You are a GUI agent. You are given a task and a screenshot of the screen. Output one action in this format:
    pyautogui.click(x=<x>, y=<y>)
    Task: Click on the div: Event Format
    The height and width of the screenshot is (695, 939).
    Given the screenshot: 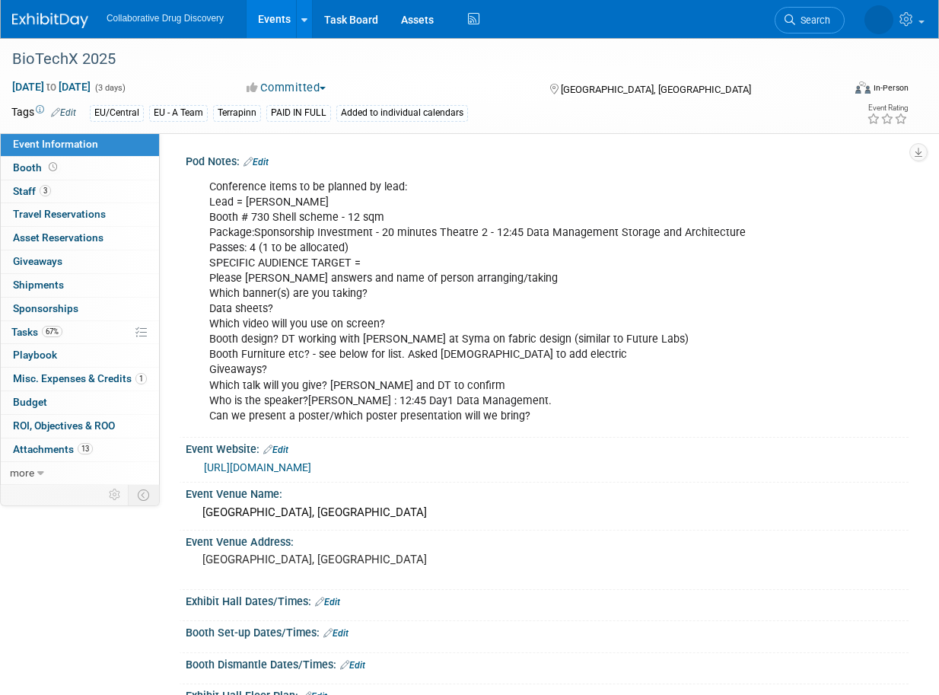 What is the action you would take?
    pyautogui.click(x=844, y=91)
    